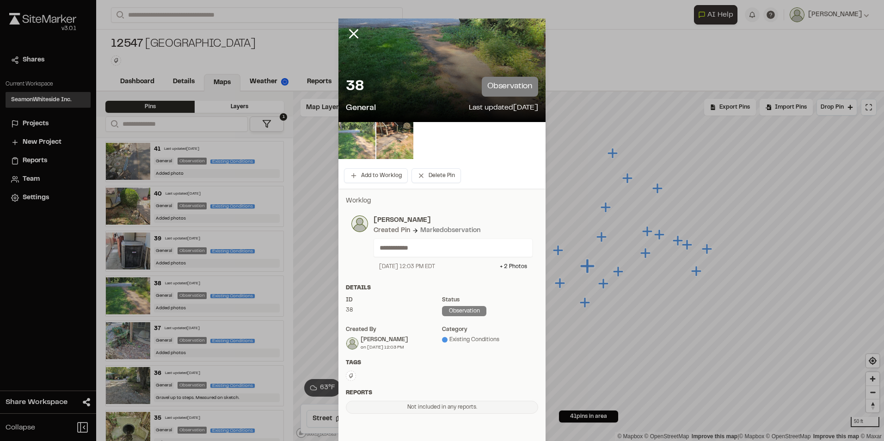  What do you see at coordinates (394, 300) in the screenshot?
I see `div: ID` at bounding box center [394, 300].